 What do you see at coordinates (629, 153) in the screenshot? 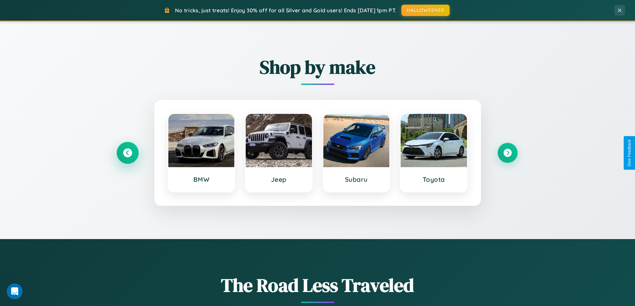
I see `div: Give Feedback` at bounding box center [629, 153].